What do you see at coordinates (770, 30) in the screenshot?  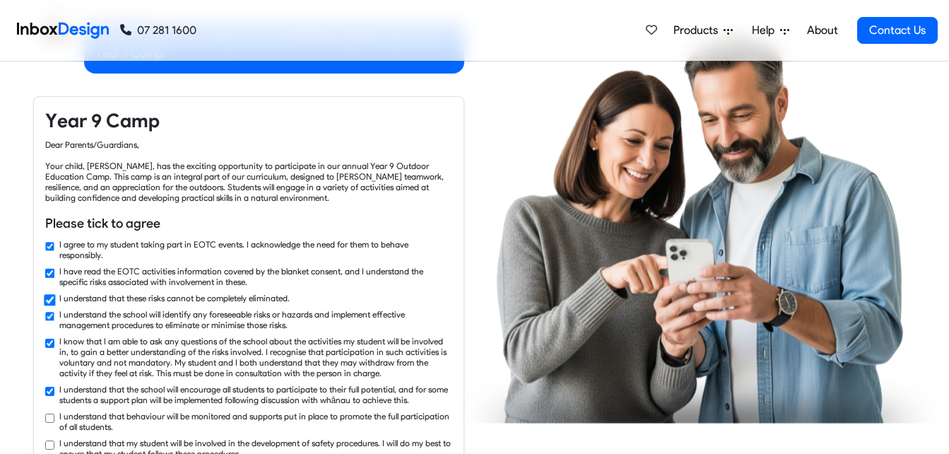 I see `a: Help` at bounding box center [770, 30].